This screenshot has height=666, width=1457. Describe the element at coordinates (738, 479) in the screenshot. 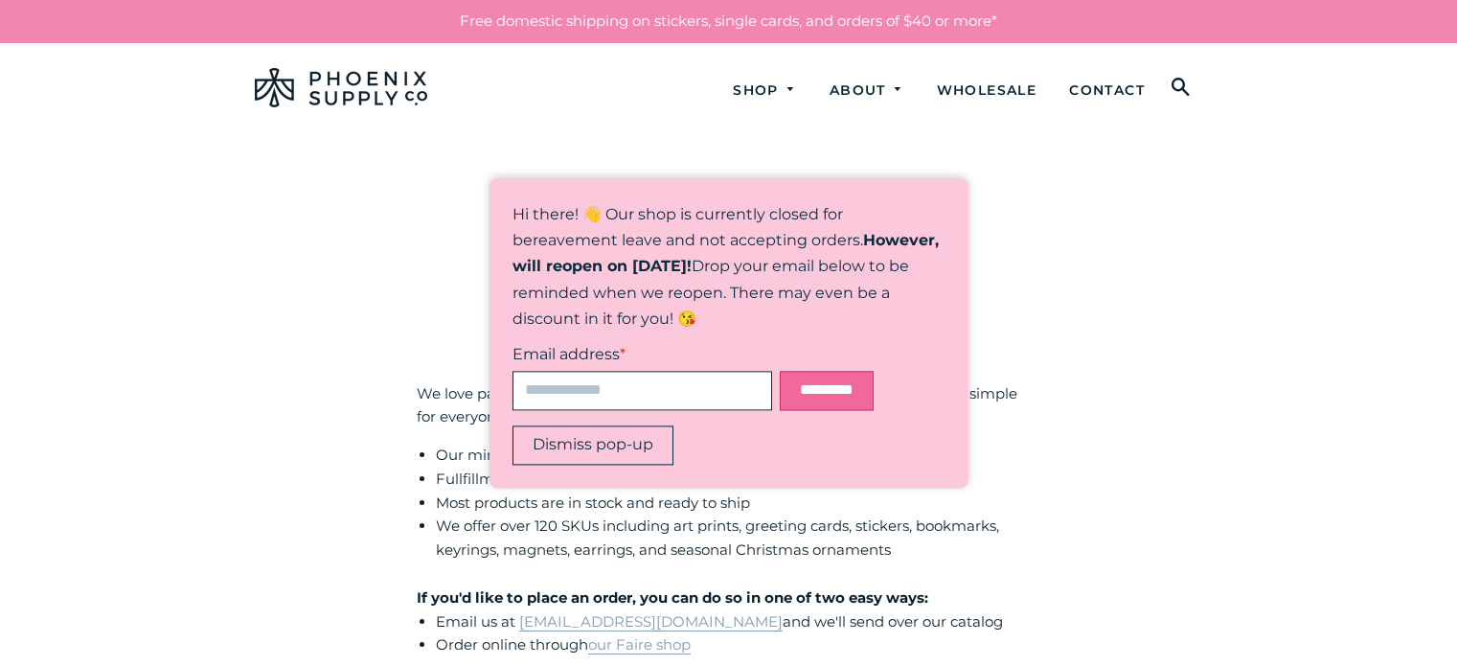

I see `li: Fullfillment time for orders is typically 3-5 days` at that location.